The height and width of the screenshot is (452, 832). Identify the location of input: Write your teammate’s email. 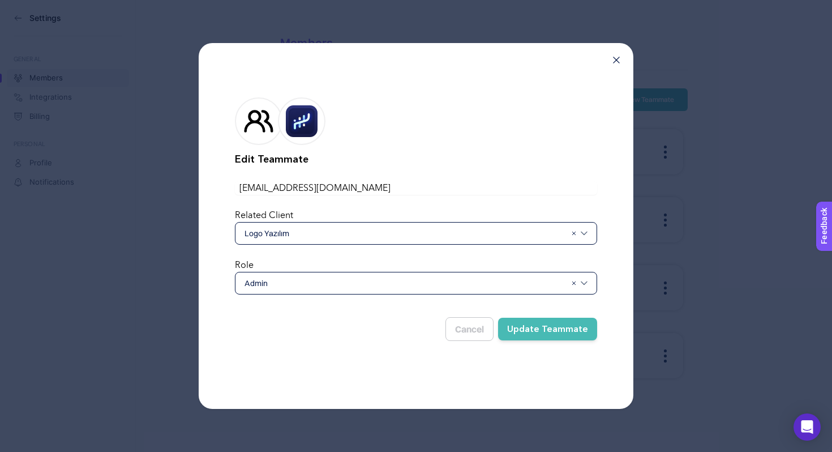
(416, 188).